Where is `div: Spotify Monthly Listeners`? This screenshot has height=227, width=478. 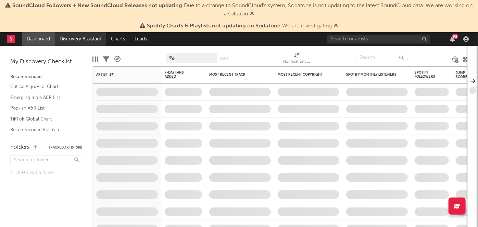
div: Spotify Monthly Listeners is located at coordinates (372, 75).